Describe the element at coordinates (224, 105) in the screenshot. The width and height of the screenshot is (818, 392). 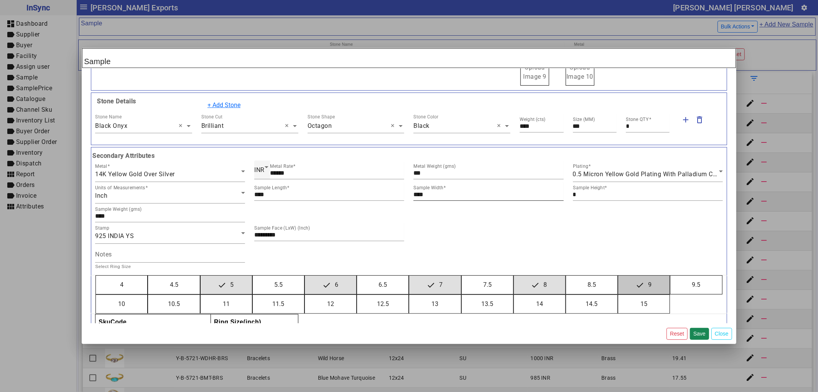
I see `button: + Add Stone` at that location.